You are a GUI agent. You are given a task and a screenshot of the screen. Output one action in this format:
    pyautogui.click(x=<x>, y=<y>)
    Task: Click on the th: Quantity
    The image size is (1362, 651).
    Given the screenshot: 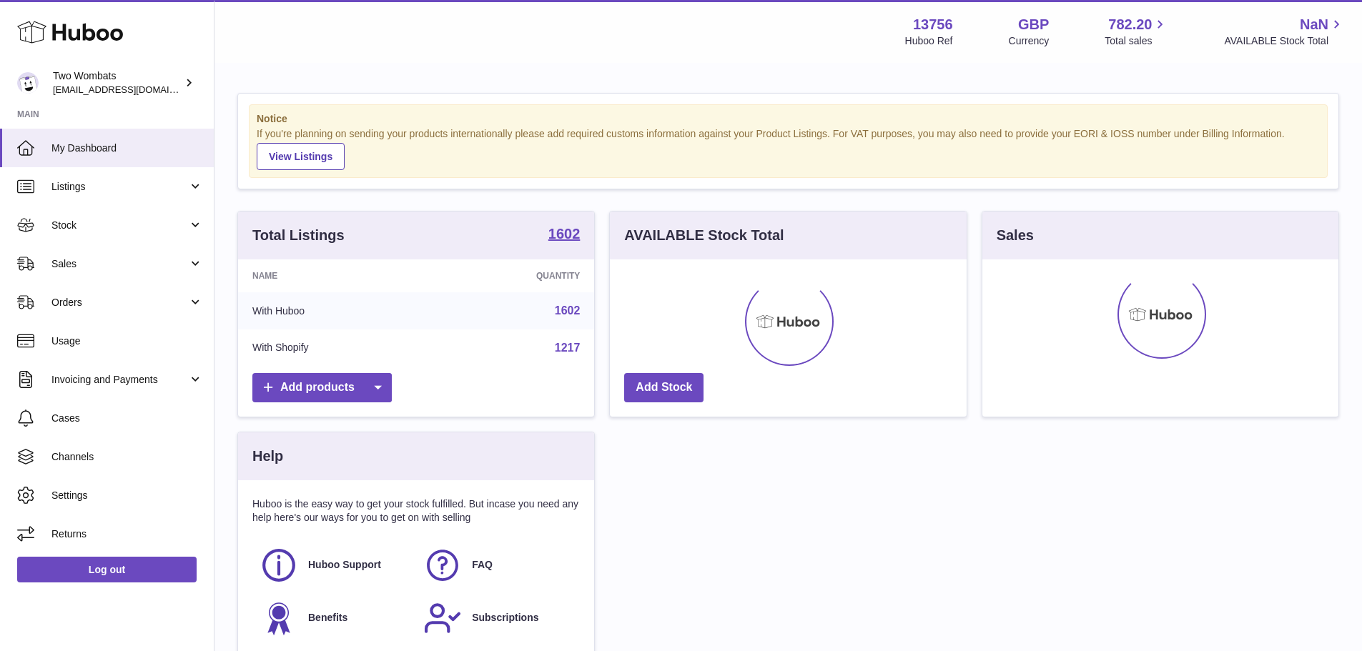 What is the action you would take?
    pyautogui.click(x=512, y=276)
    